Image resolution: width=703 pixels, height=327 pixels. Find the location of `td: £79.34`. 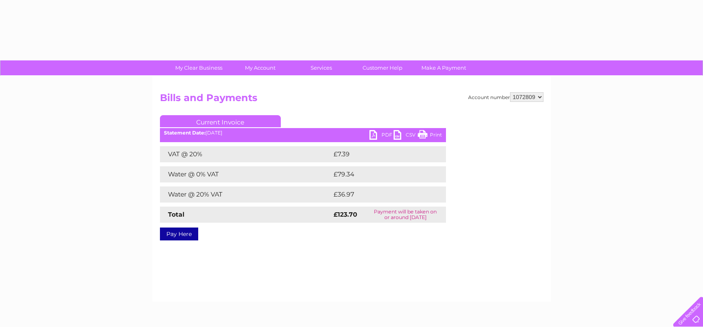

td: £79.34 is located at coordinates (381, 174).